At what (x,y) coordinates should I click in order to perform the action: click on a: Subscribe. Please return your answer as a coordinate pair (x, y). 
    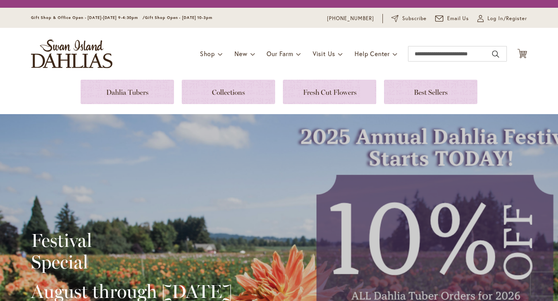
    Looking at the image, I should click on (409, 19).